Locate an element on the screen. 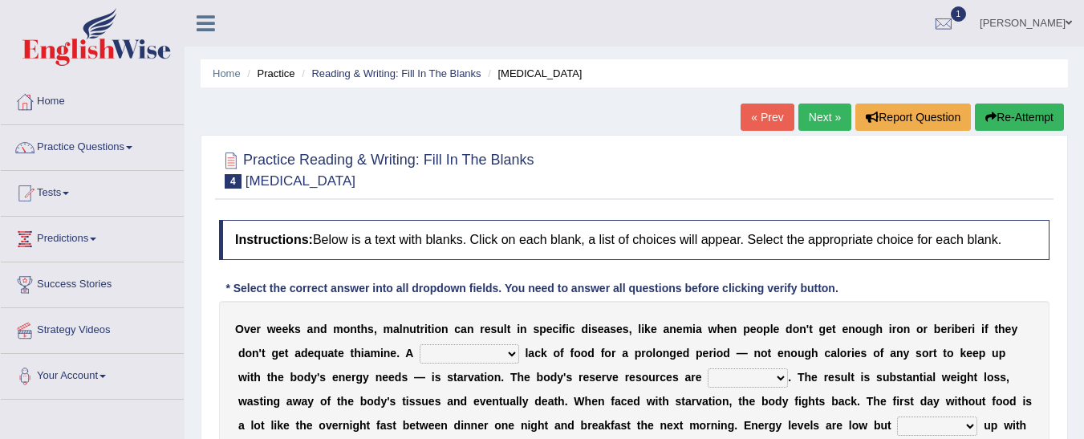 This screenshot has height=439, width=1084. h2: Practice Reading & Writing: Fill In The Blanks is located at coordinates (376, 168).